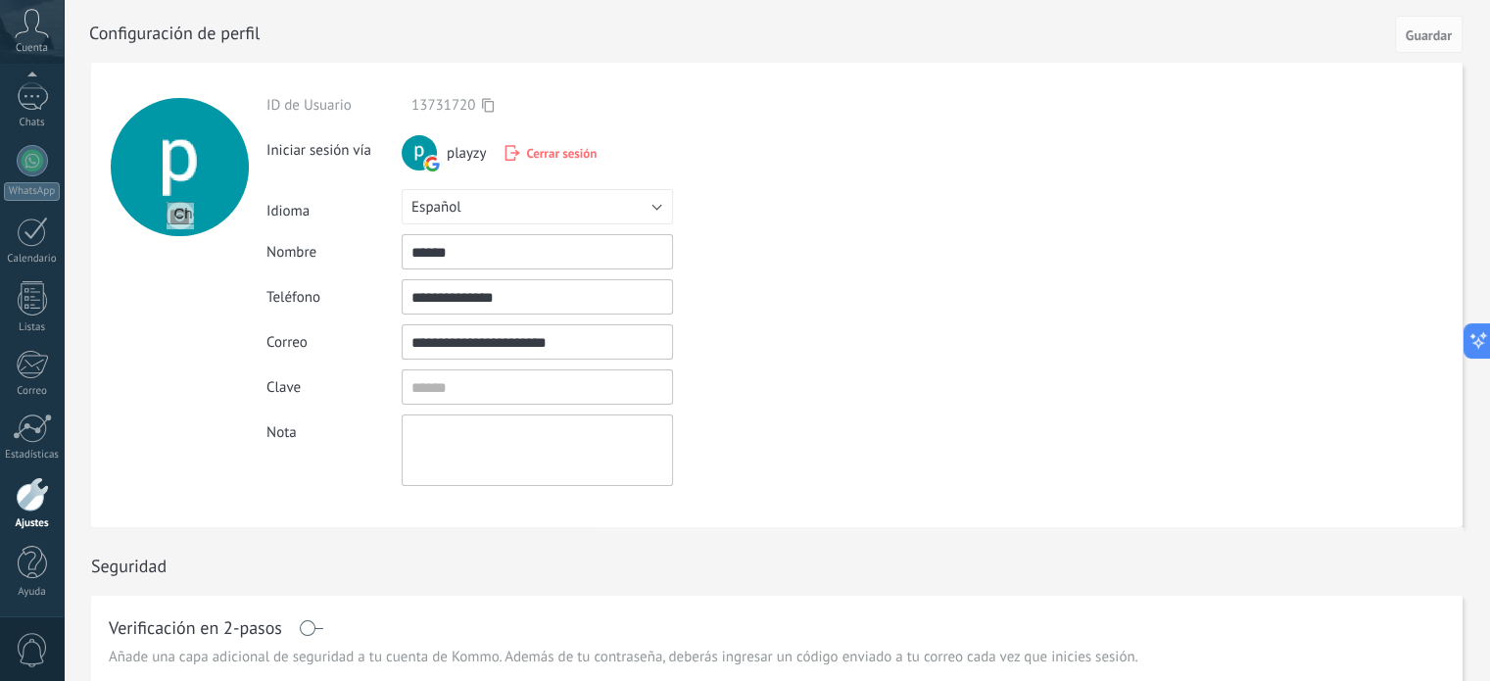 This screenshot has width=1490, height=681. What do you see at coordinates (32, 455) in the screenshot?
I see `div: Estadísticas` at bounding box center [32, 455].